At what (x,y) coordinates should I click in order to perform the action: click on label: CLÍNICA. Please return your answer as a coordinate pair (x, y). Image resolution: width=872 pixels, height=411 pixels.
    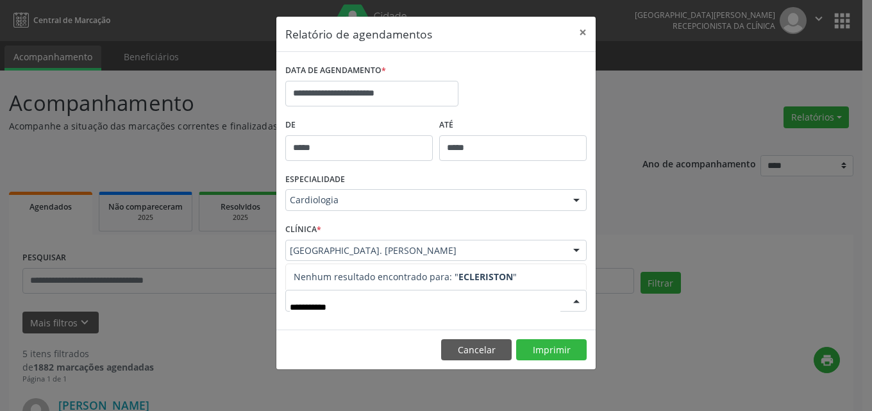
    Looking at the image, I should click on (303, 229).